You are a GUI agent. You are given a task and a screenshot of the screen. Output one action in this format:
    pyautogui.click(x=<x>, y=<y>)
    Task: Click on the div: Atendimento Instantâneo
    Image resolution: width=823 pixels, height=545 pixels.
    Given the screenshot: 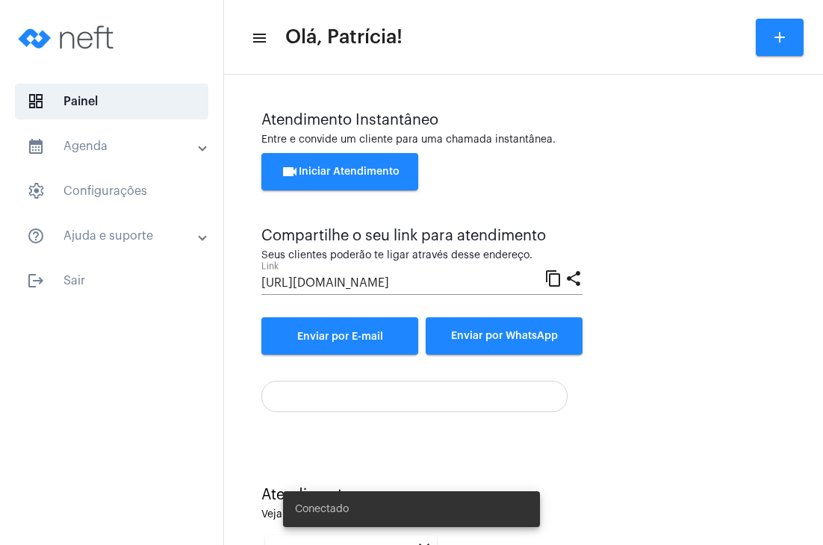 What is the action you would take?
    pyautogui.click(x=523, y=120)
    